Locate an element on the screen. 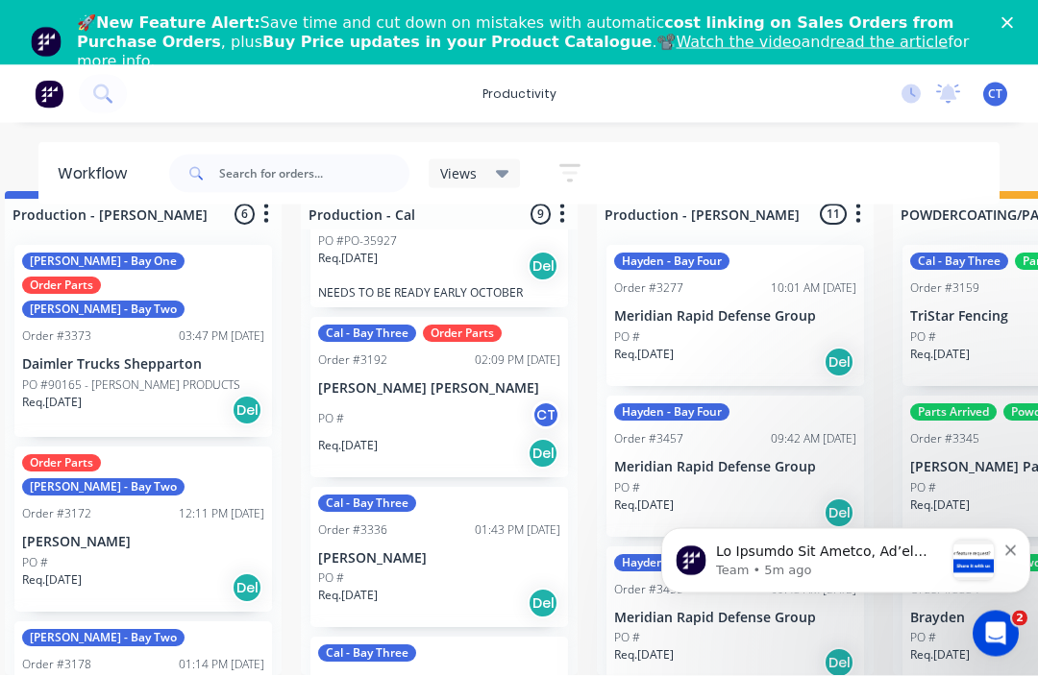 This screenshot has width=1038, height=676. div: Parts Arrived is located at coordinates (953, 413).